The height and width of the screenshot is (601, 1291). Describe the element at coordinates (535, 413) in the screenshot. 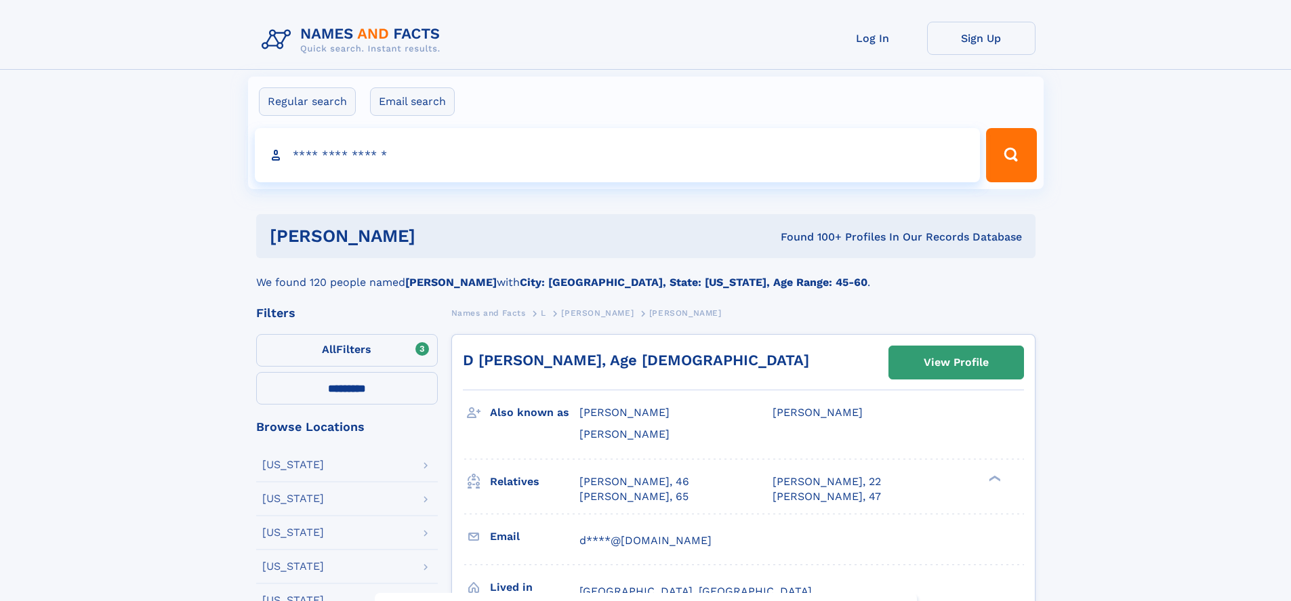

I see `h3: Also known as` at that location.